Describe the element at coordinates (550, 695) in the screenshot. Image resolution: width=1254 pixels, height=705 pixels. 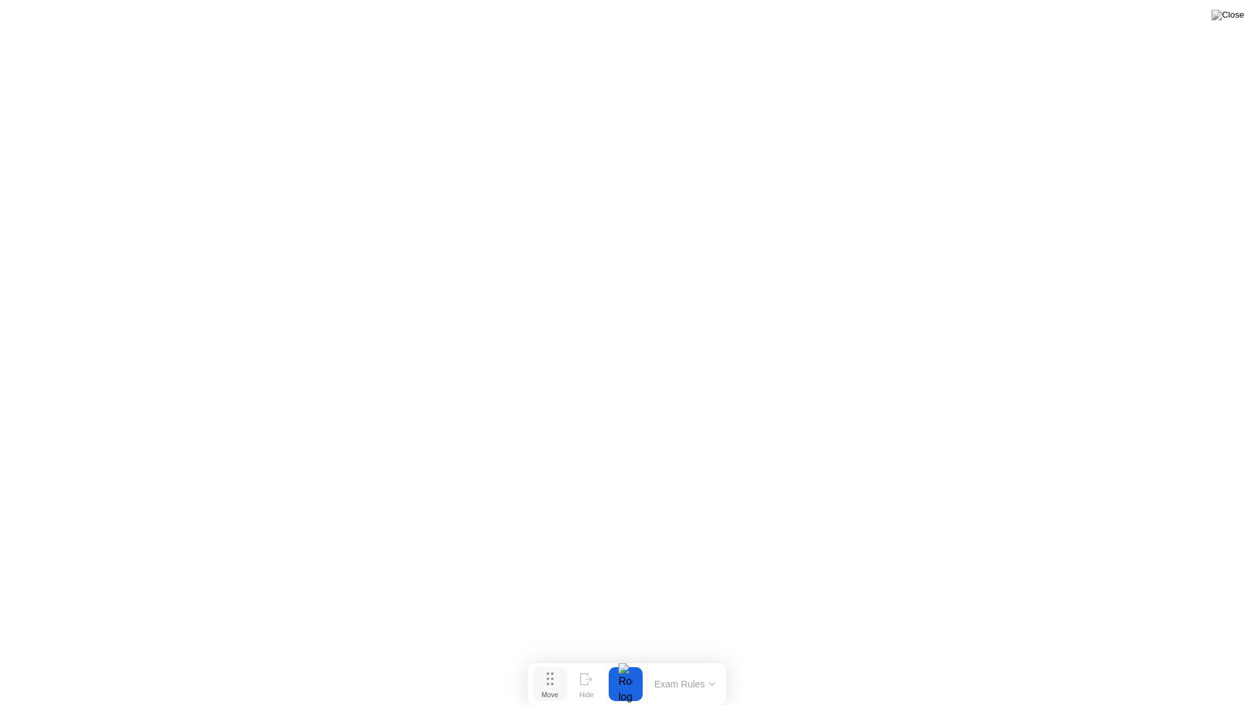
I see `div: Move` at that location.